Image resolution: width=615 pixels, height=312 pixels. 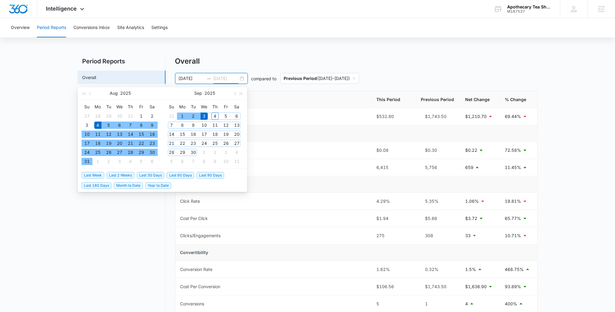 I want to click on td: 2025-07-28, so click(x=98, y=116).